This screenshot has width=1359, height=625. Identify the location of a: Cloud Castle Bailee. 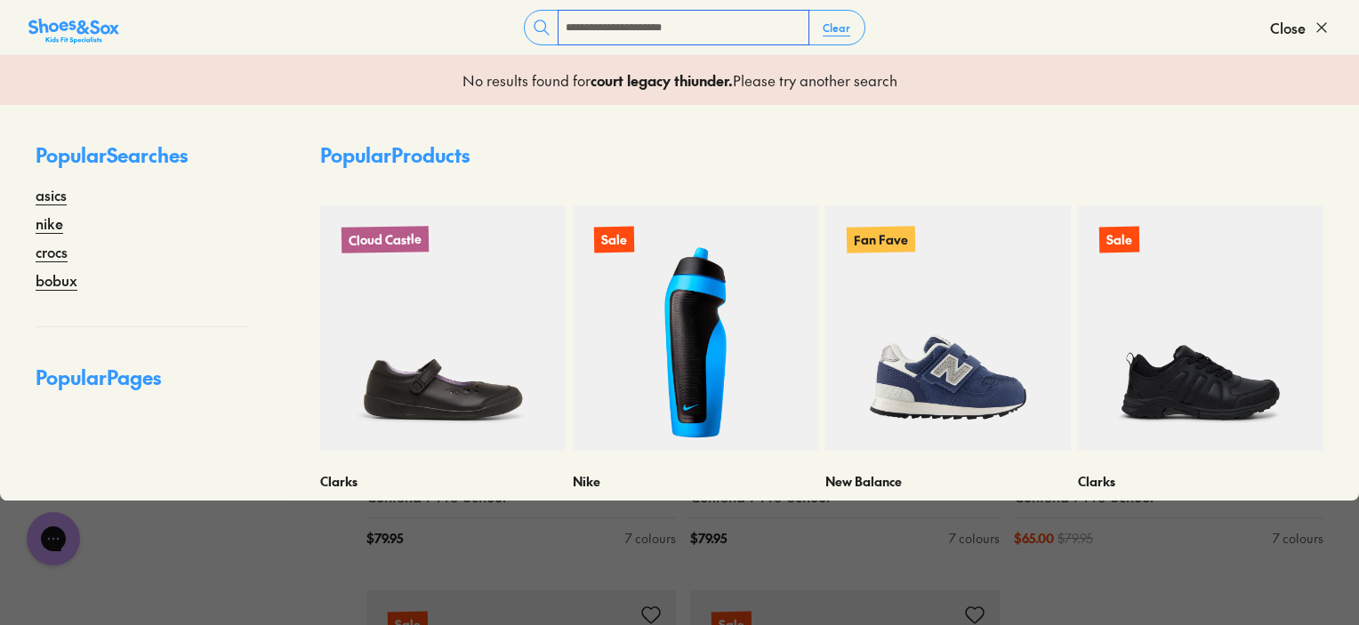
(443, 508).